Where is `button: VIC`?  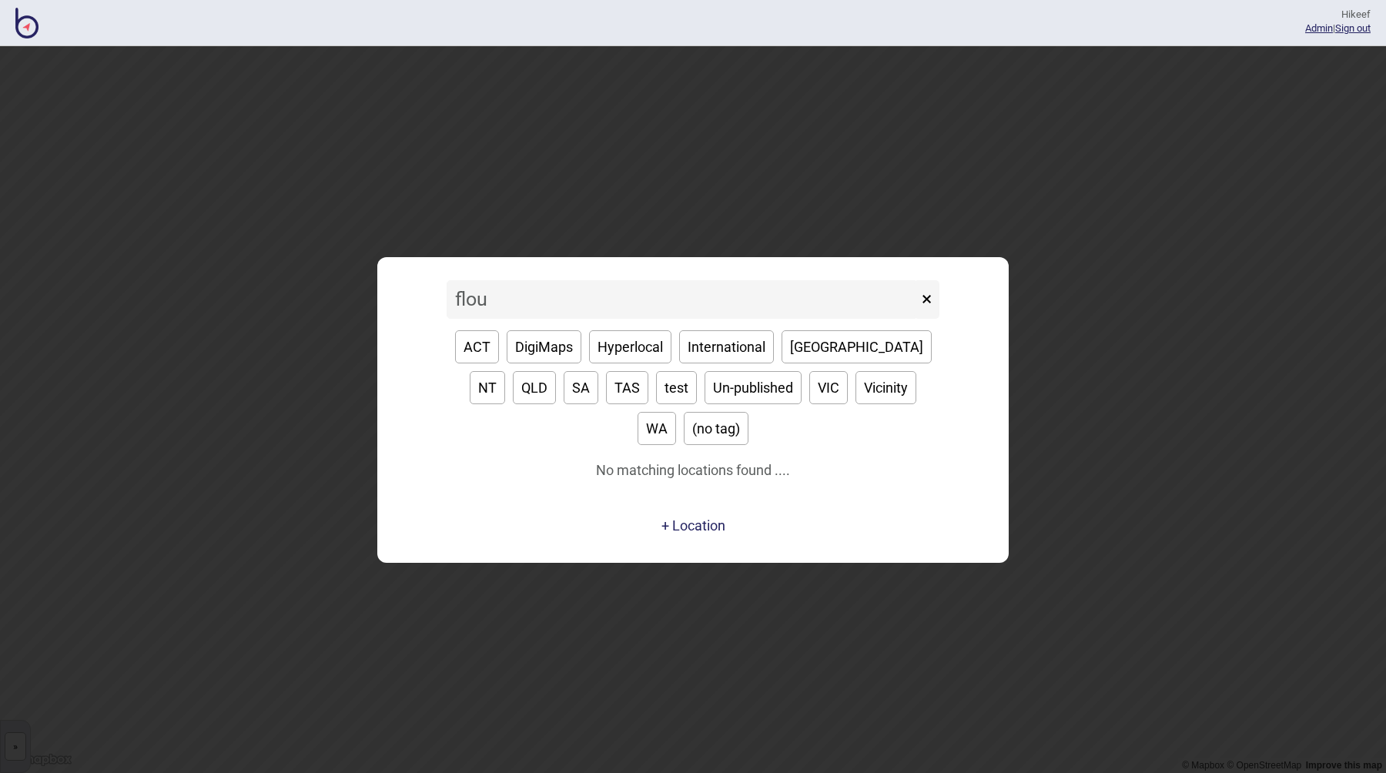
button: VIC is located at coordinates (829, 387).